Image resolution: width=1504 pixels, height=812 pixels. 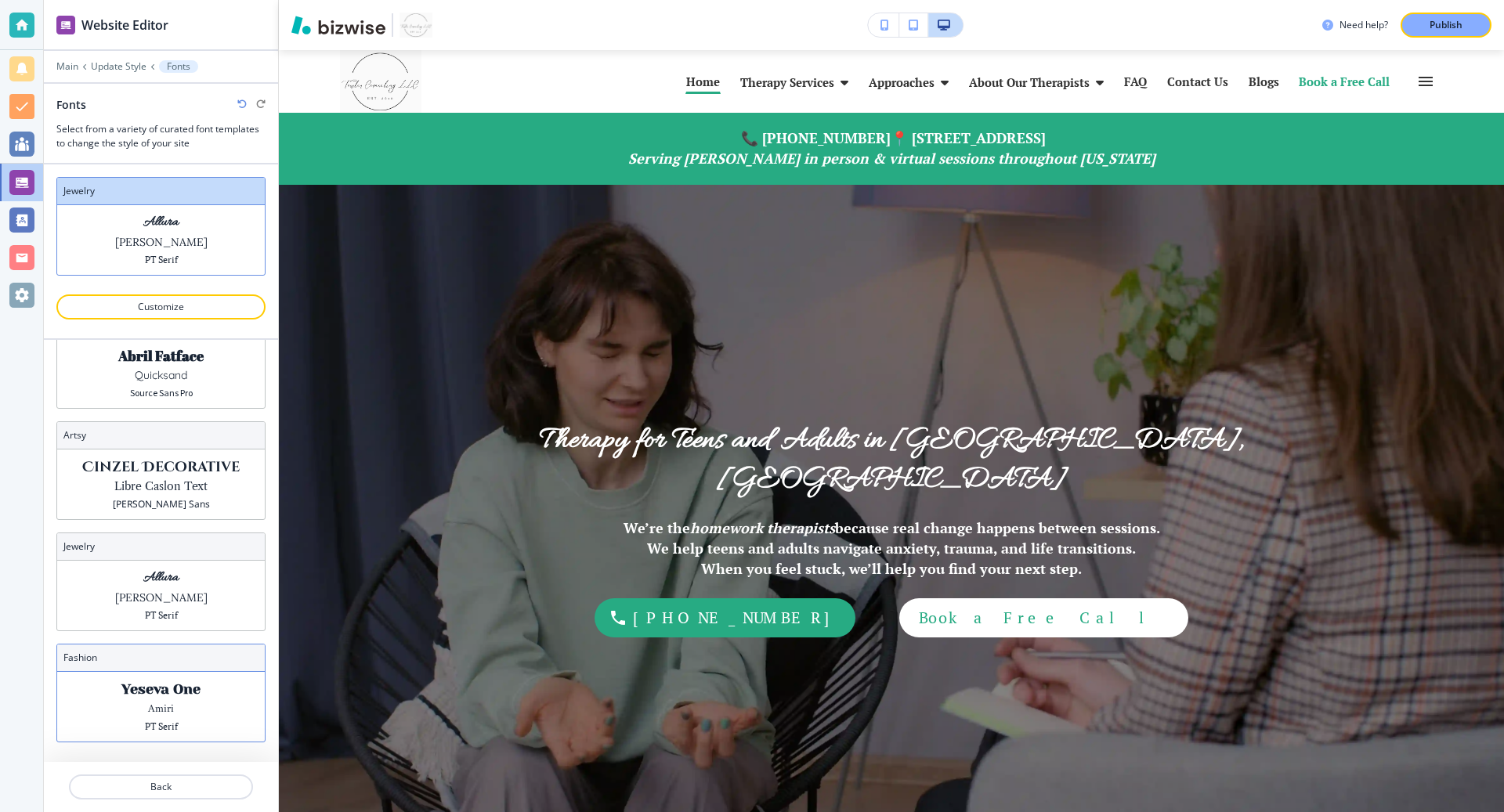 What do you see at coordinates (161, 708) in the screenshot?
I see `p: Amiri` at bounding box center [161, 708].